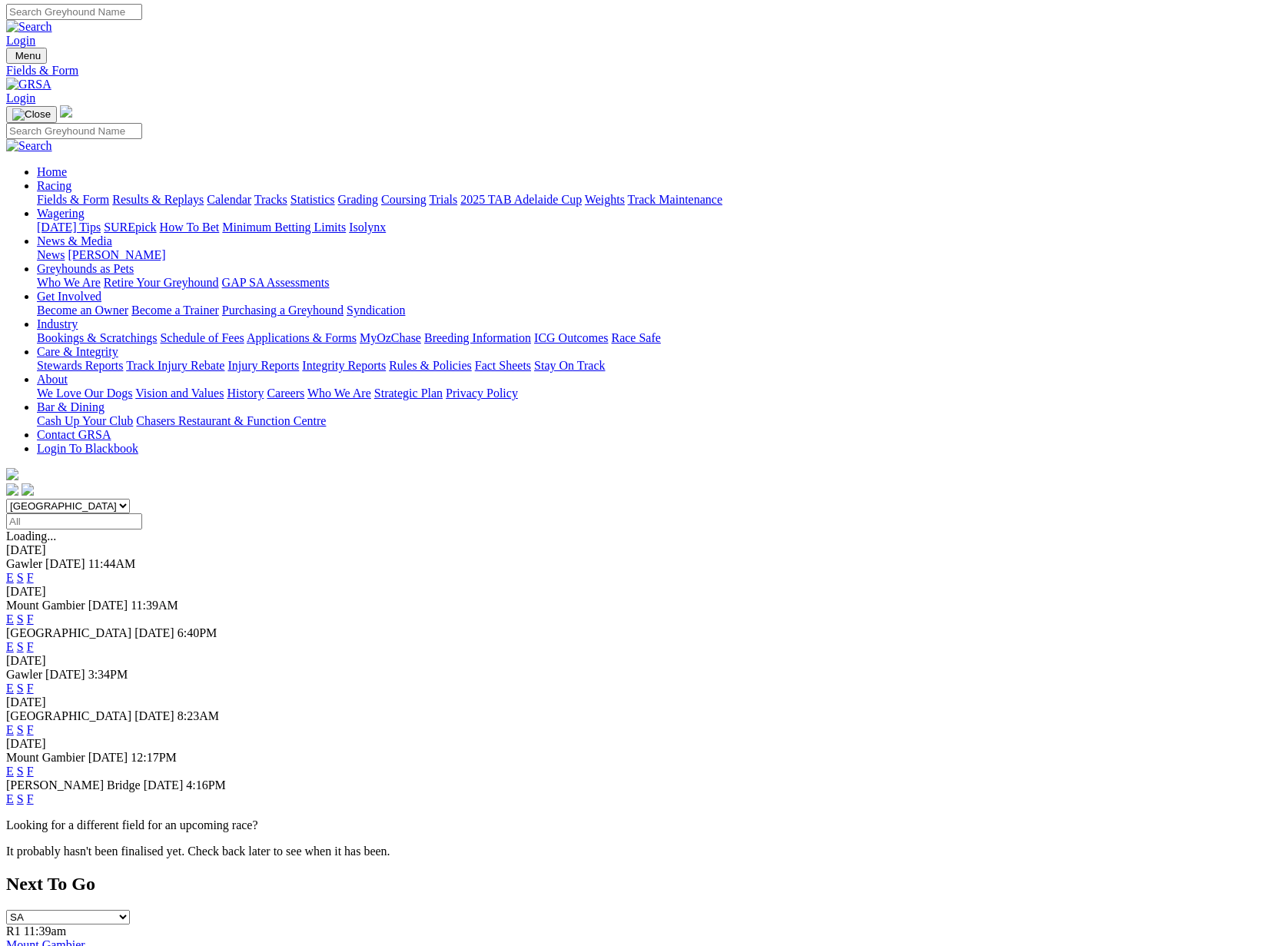 This screenshot has height=946, width=1288. I want to click on a: Stewards Reports, so click(80, 365).